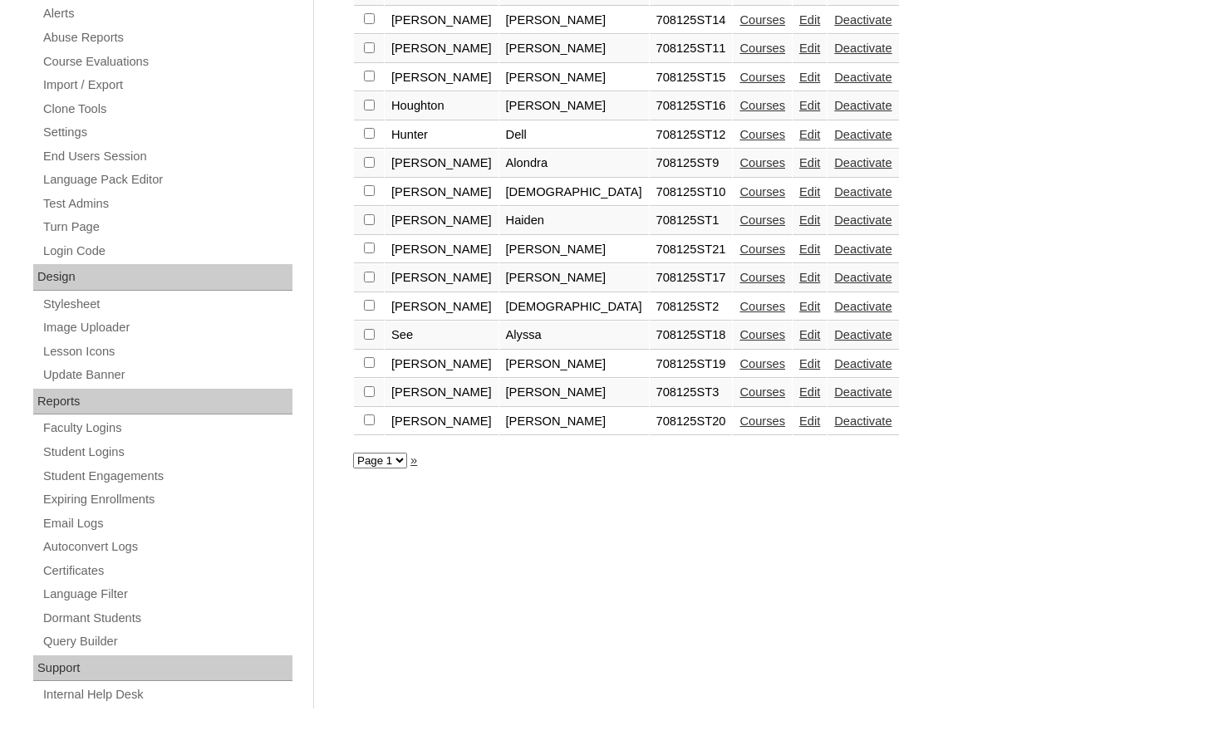 The image size is (1223, 750). I want to click on td: 708125ST2, so click(691, 307).